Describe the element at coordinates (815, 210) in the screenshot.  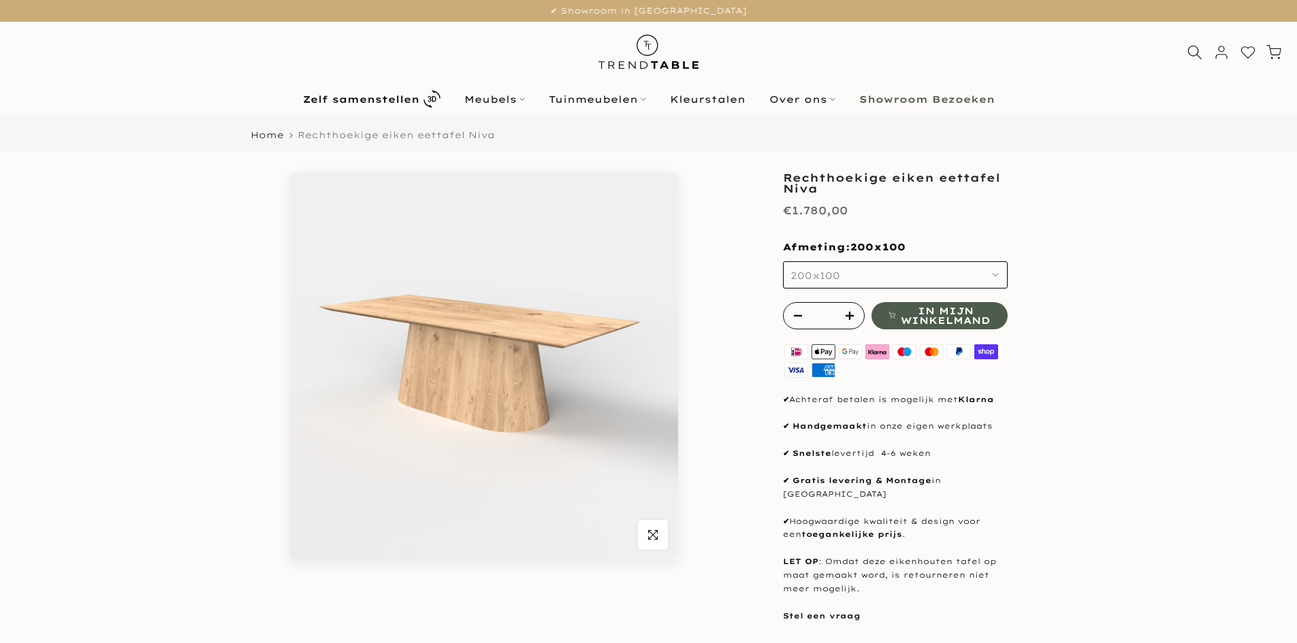
I see `div: €1.780,00` at that location.